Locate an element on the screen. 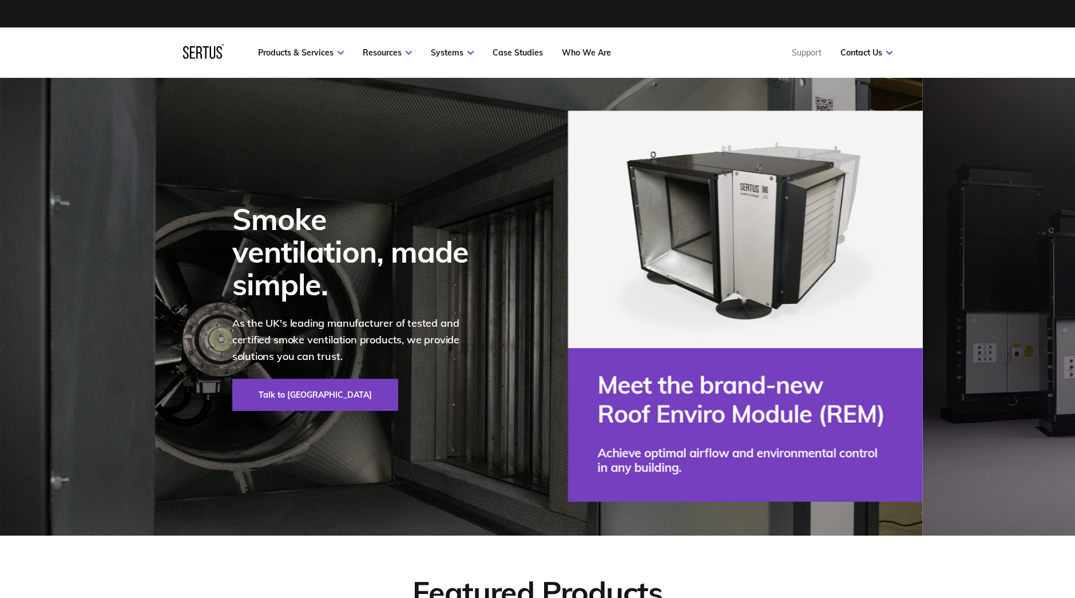 This screenshot has width=1075, height=598. a: Contact Us is located at coordinates (866, 53).